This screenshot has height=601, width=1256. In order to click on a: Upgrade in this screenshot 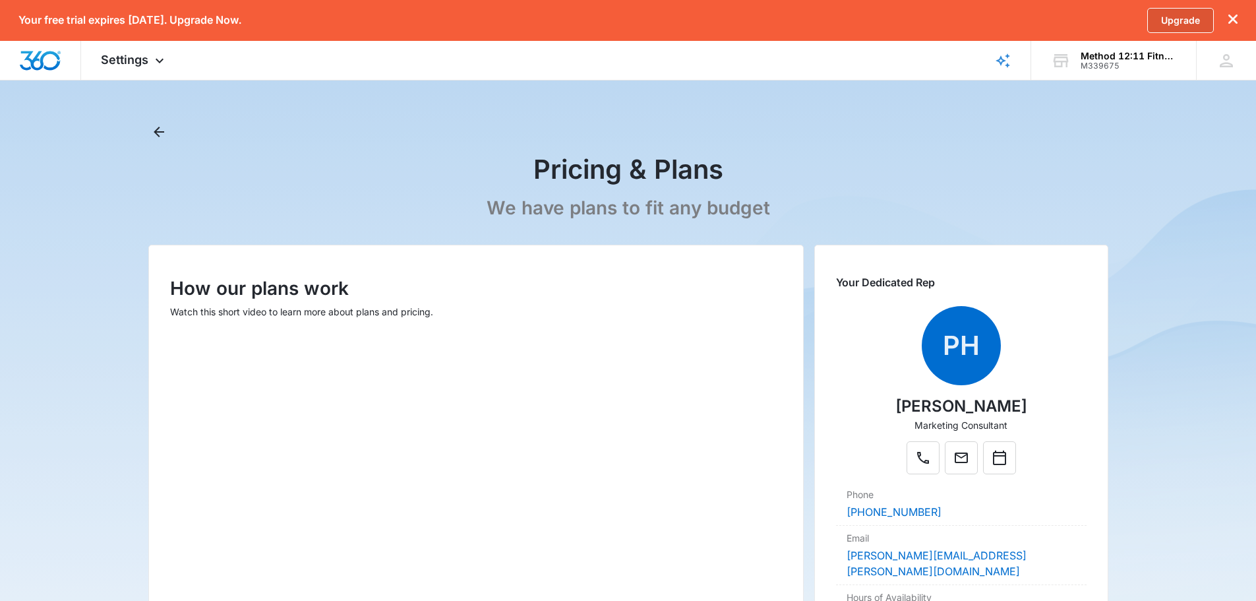, I will do `click(1180, 20)`.